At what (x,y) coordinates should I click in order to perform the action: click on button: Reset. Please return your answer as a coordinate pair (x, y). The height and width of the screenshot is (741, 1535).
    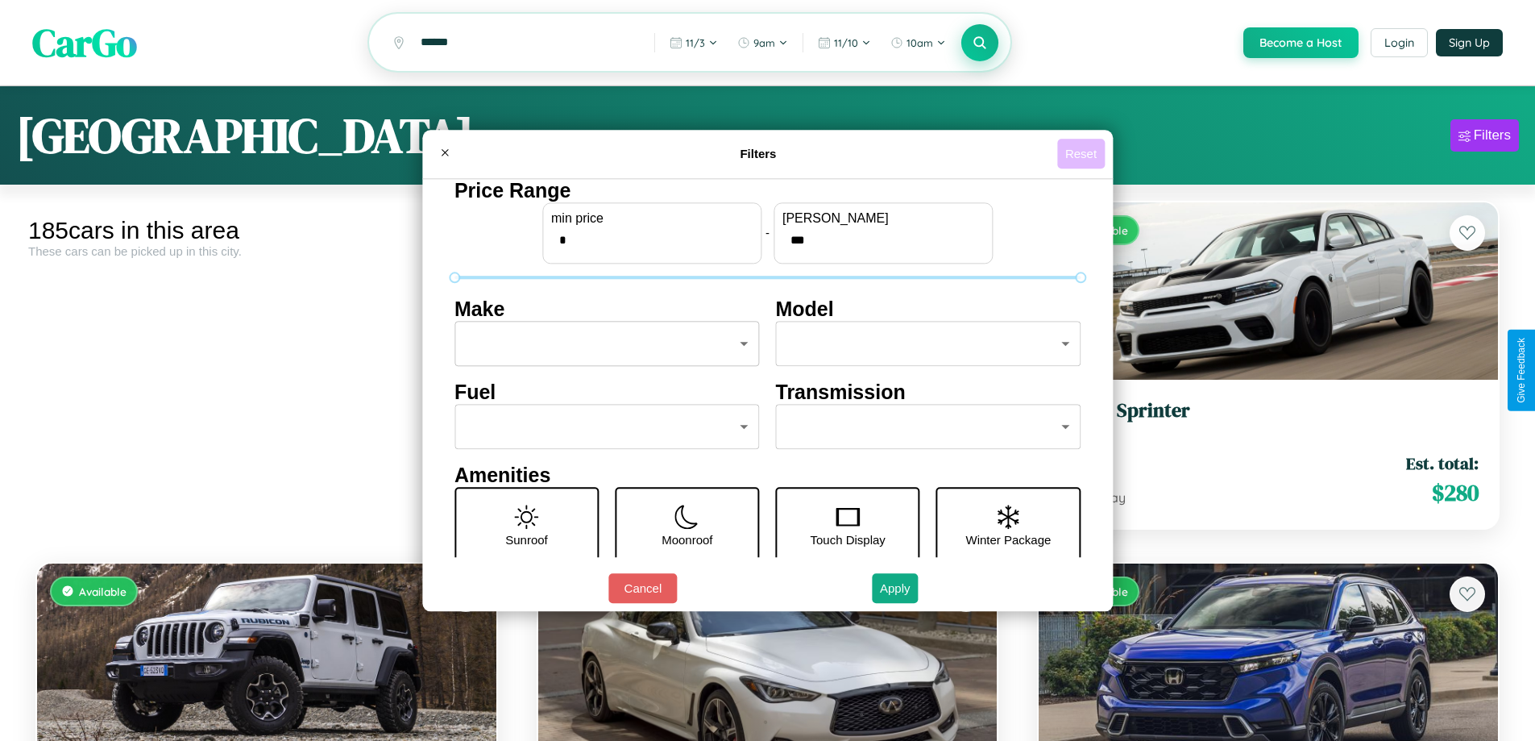
    Looking at the image, I should click on (1081, 153).